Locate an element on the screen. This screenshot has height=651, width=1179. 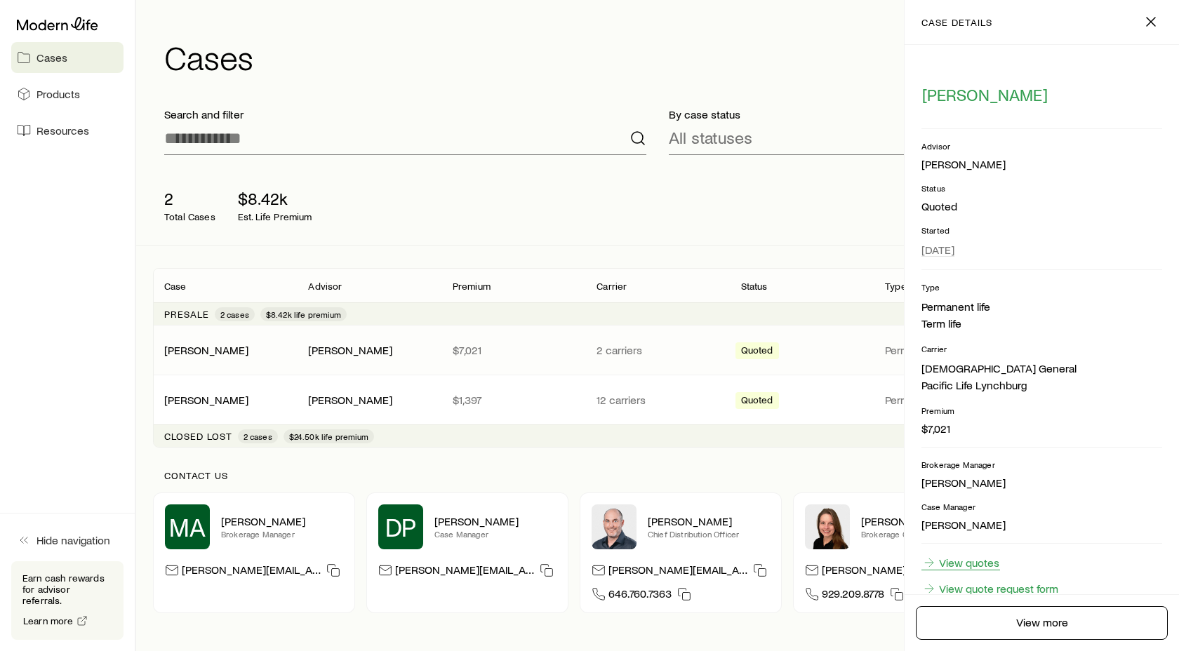
p: Search and filter is located at coordinates (405, 114).